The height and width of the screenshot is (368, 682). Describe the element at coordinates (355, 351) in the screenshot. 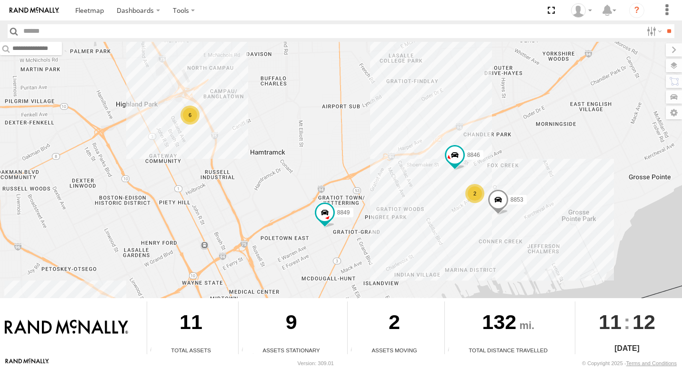

I see `div: Total number of assets current in transit.` at that location.